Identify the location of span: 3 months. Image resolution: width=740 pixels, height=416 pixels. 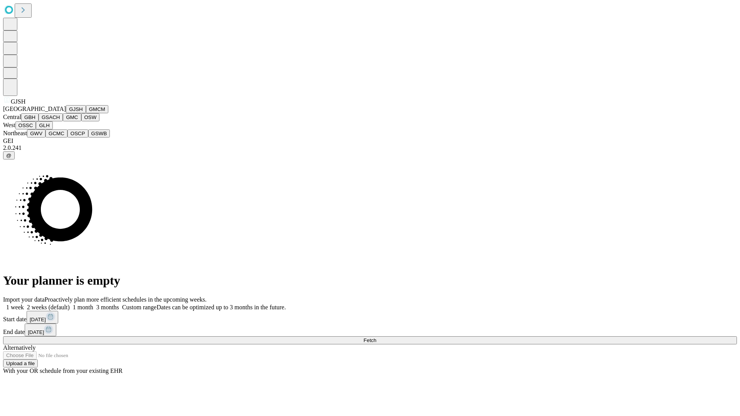
(108, 307).